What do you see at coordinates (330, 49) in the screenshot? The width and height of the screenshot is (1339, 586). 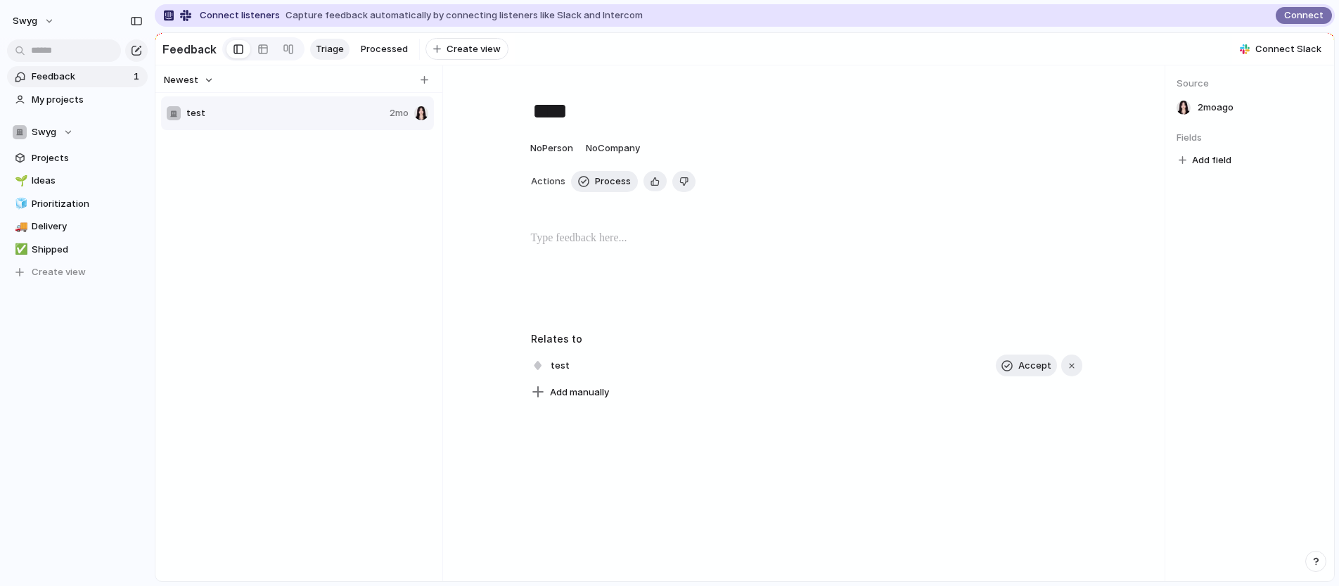 I see `span: Triage` at bounding box center [330, 49].